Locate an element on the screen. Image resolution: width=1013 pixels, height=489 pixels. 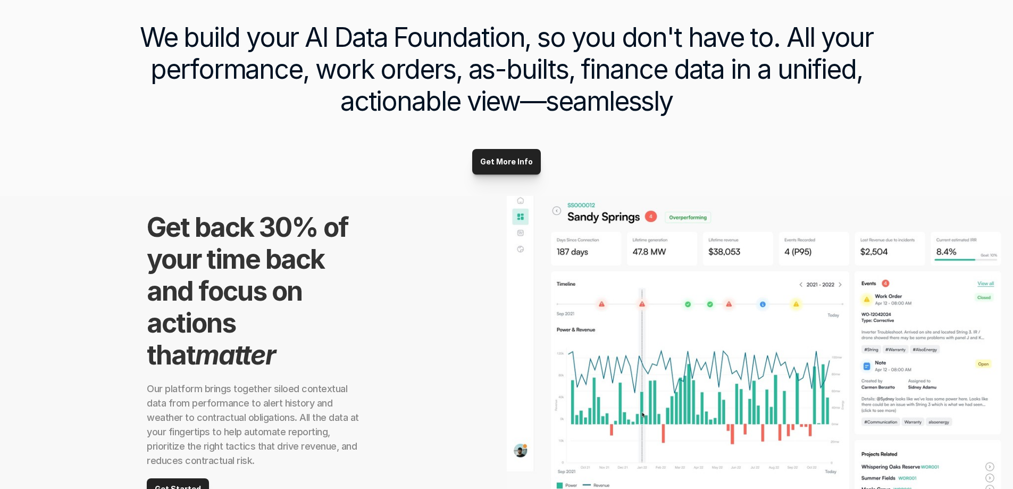
h3: We build your AI Data Foundation, so you don't have to. All your performance, work orders, as-bui... is located at coordinates (507, 69).